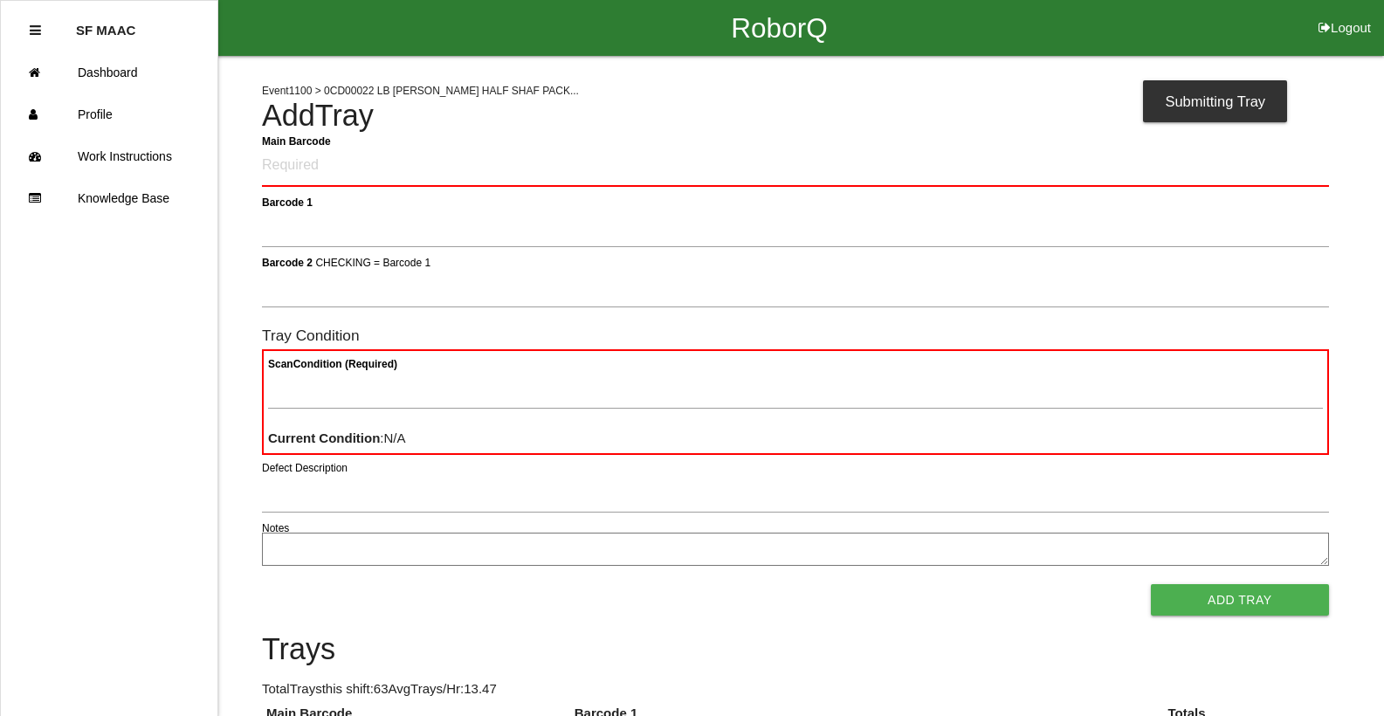 The height and width of the screenshot is (716, 1384). Describe the element at coordinates (287, 262) in the screenshot. I see `b: Barcode 2` at that location.